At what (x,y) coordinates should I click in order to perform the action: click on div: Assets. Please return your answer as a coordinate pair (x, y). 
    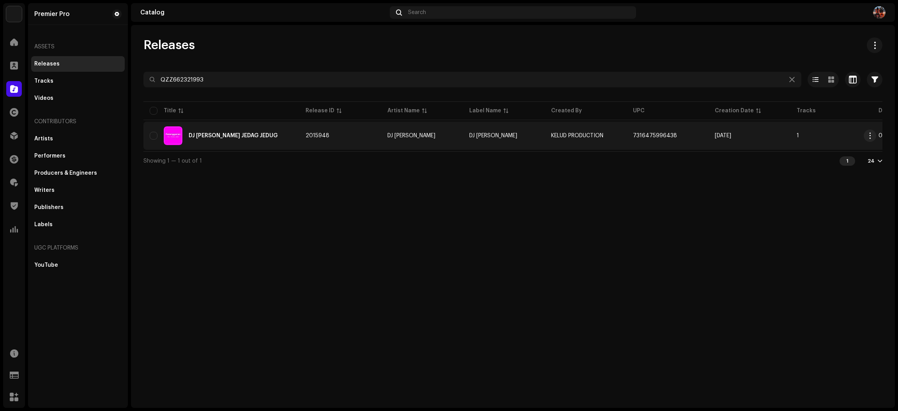
    Looking at the image, I should click on (78, 47).